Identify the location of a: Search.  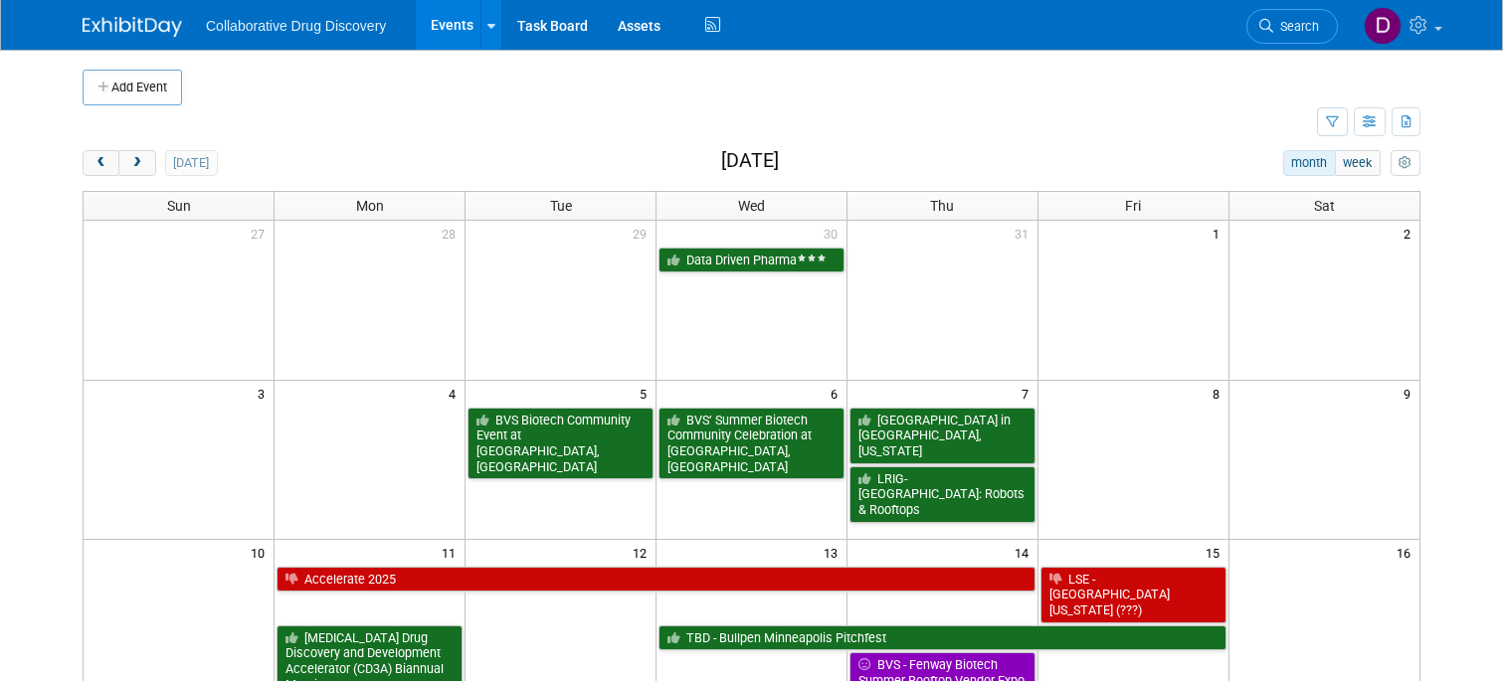
(1292, 26).